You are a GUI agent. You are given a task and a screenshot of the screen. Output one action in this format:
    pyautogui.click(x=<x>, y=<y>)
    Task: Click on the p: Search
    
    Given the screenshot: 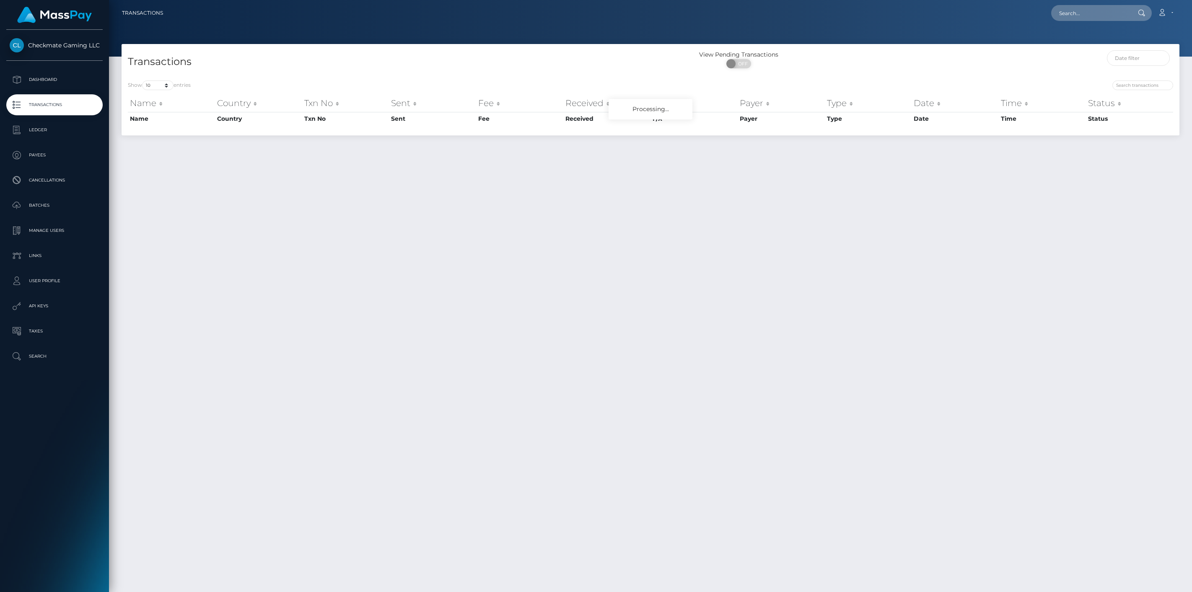 What is the action you would take?
    pyautogui.click(x=54, y=356)
    